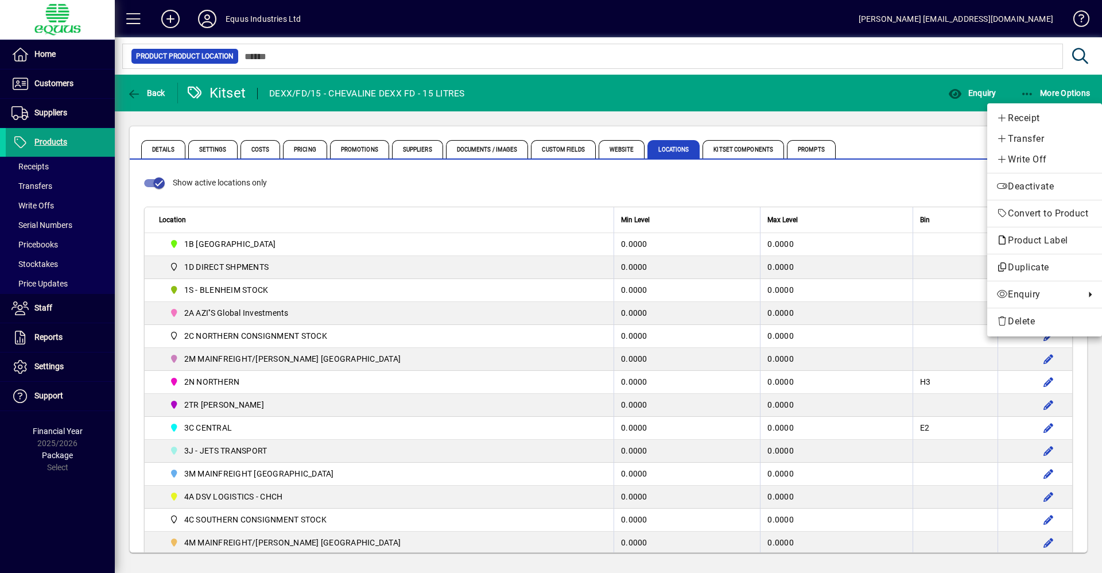  What do you see at coordinates (1044, 321) in the screenshot?
I see `span: Delete` at bounding box center [1044, 321].